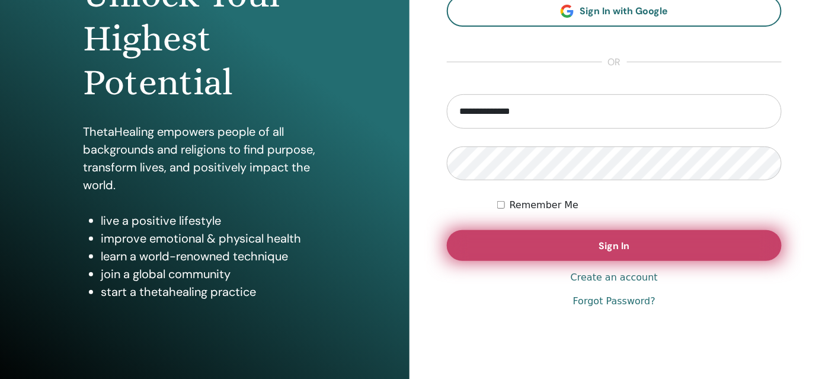  What do you see at coordinates (204, 158) in the screenshot?
I see `p: ThetaHealing empowers people of all backgrounds and religions to find purpose, transform lives, a...` at bounding box center [204, 158].